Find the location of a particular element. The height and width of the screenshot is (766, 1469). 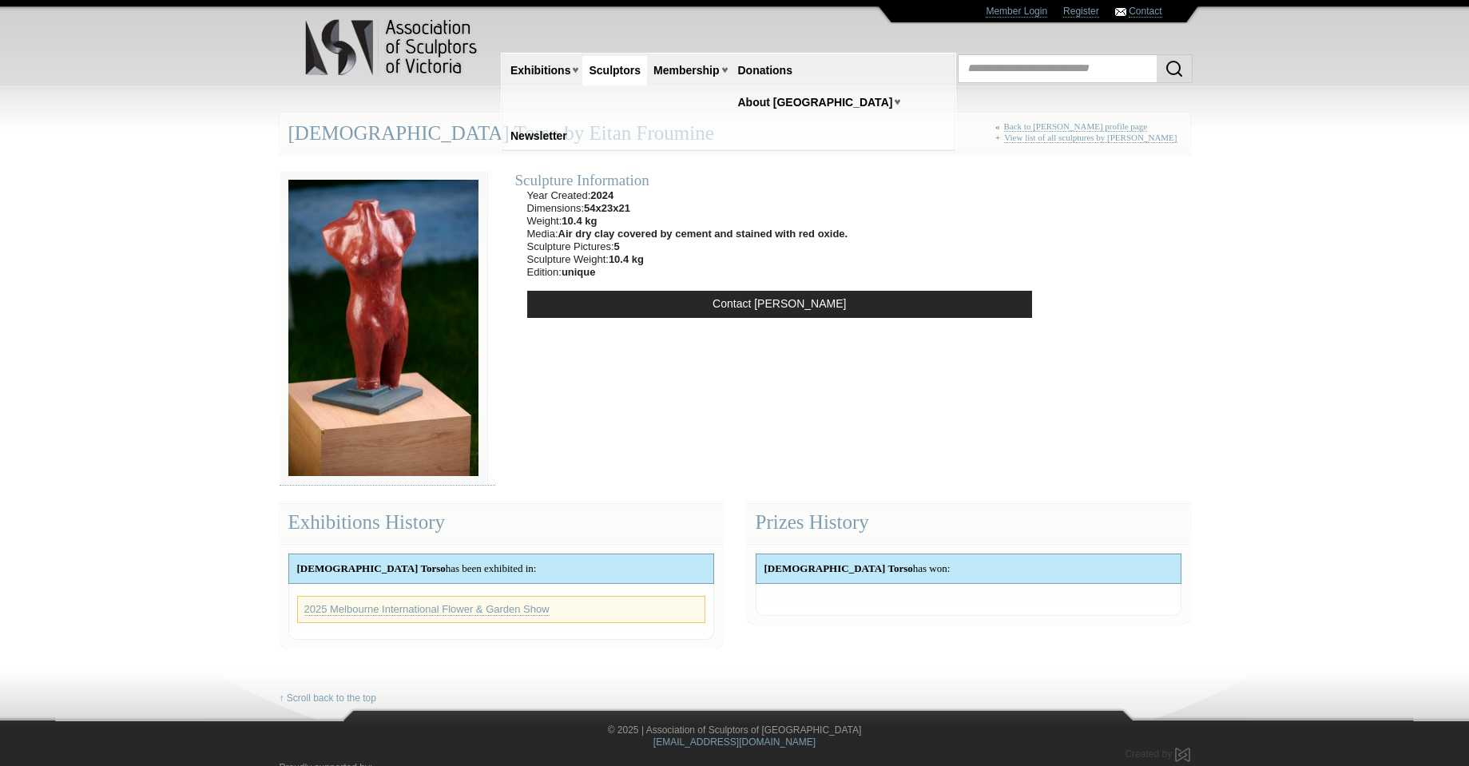

img: 015-2__medium.jpg is located at coordinates (383, 327).